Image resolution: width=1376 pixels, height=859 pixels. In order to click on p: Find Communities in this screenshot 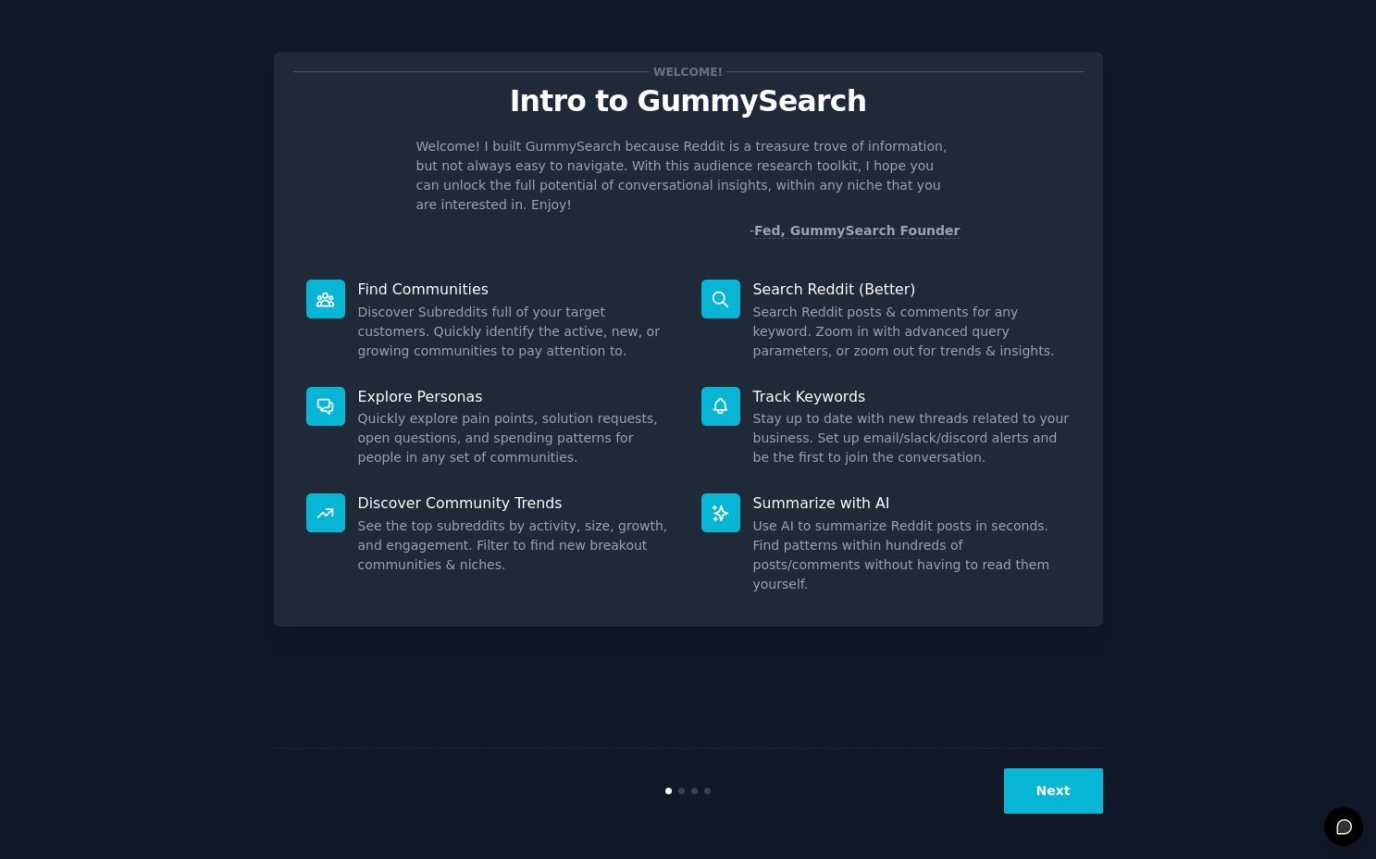, I will do `click(517, 289)`.